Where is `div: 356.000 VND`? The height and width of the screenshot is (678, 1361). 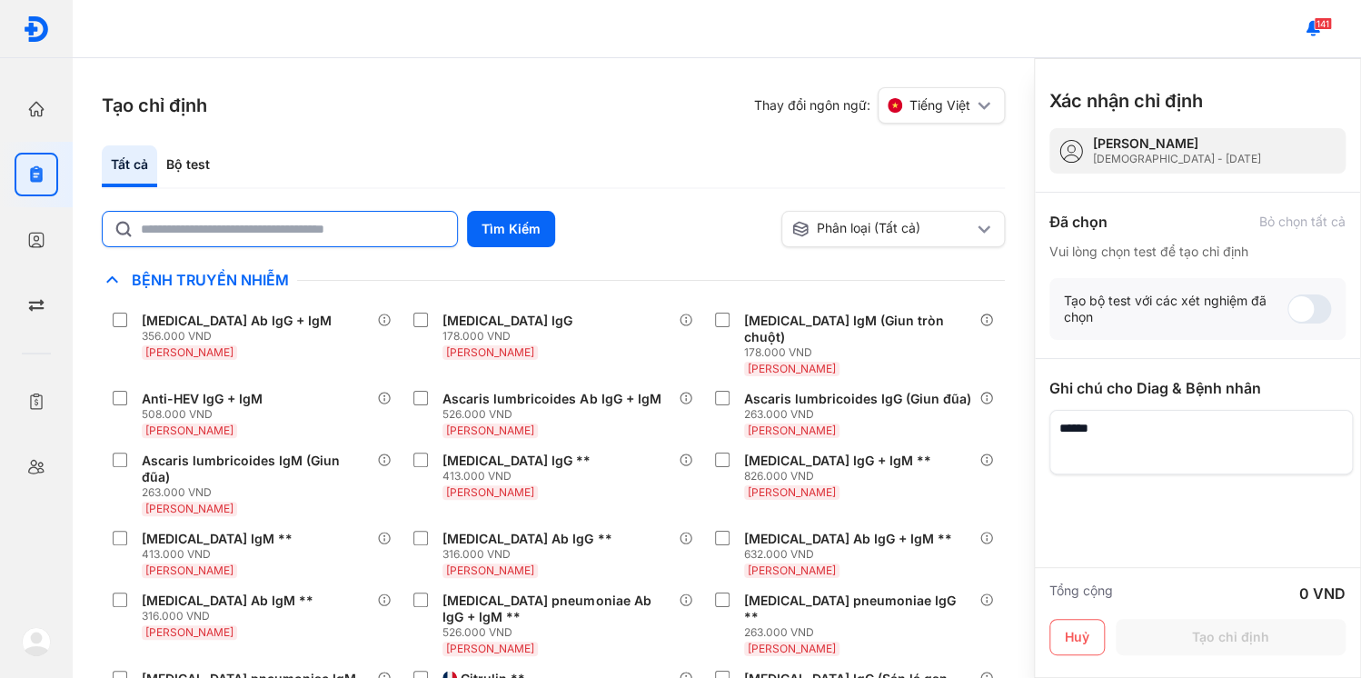
div: 356.000 VND is located at coordinates (240, 336).